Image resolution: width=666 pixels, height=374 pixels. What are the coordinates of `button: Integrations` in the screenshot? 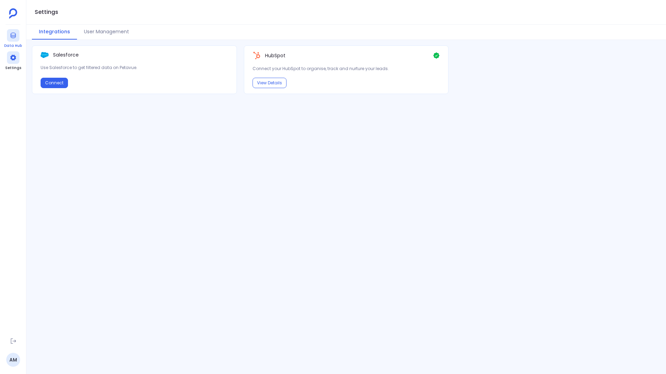 It's located at (54, 32).